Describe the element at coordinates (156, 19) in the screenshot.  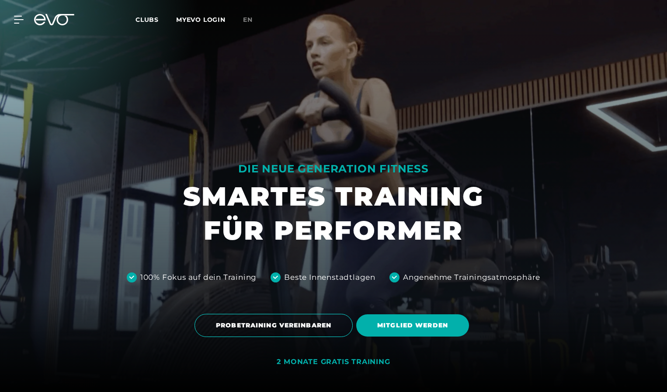
I see `a: Clubs` at that location.